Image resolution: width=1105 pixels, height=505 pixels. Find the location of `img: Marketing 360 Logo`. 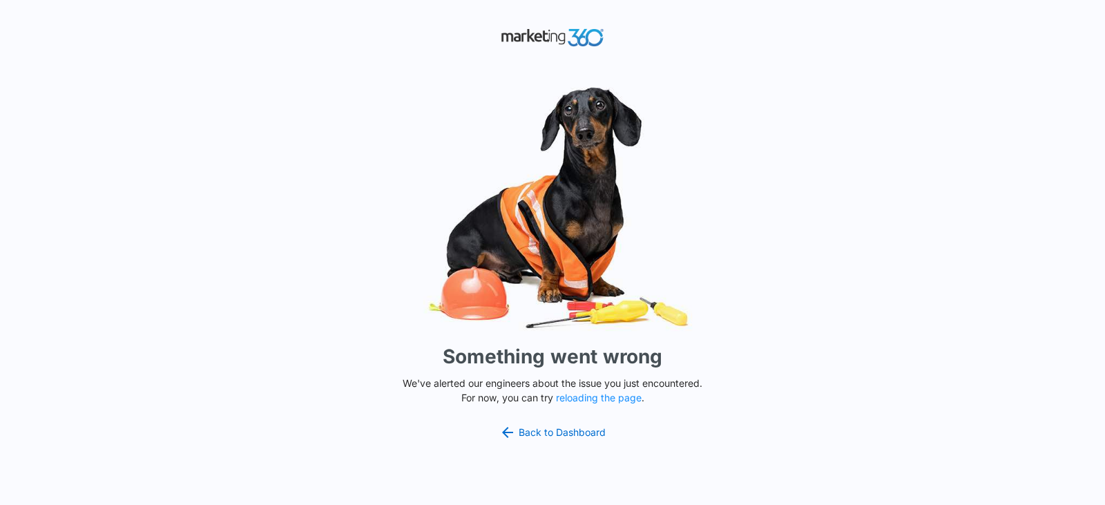

img: Marketing 360 Logo is located at coordinates (552, 37).